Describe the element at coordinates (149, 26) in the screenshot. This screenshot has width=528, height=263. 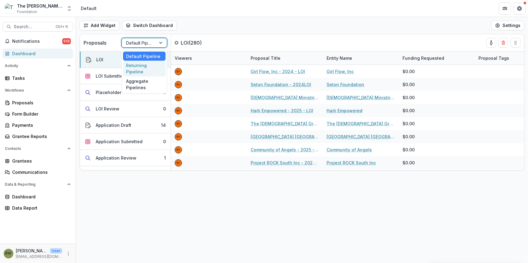
I see `button: Switch Dashboard` at that location.